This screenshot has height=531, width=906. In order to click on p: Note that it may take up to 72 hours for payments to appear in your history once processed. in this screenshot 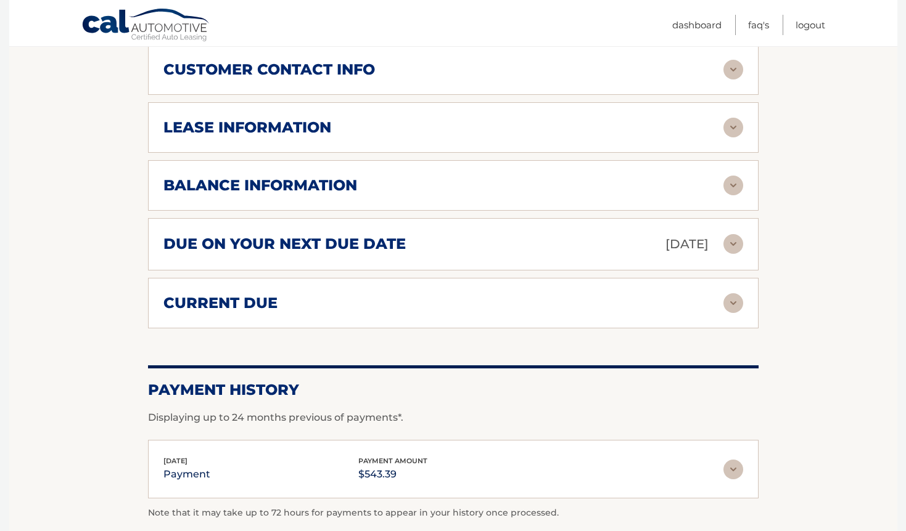, I will do `click(453, 514)`.